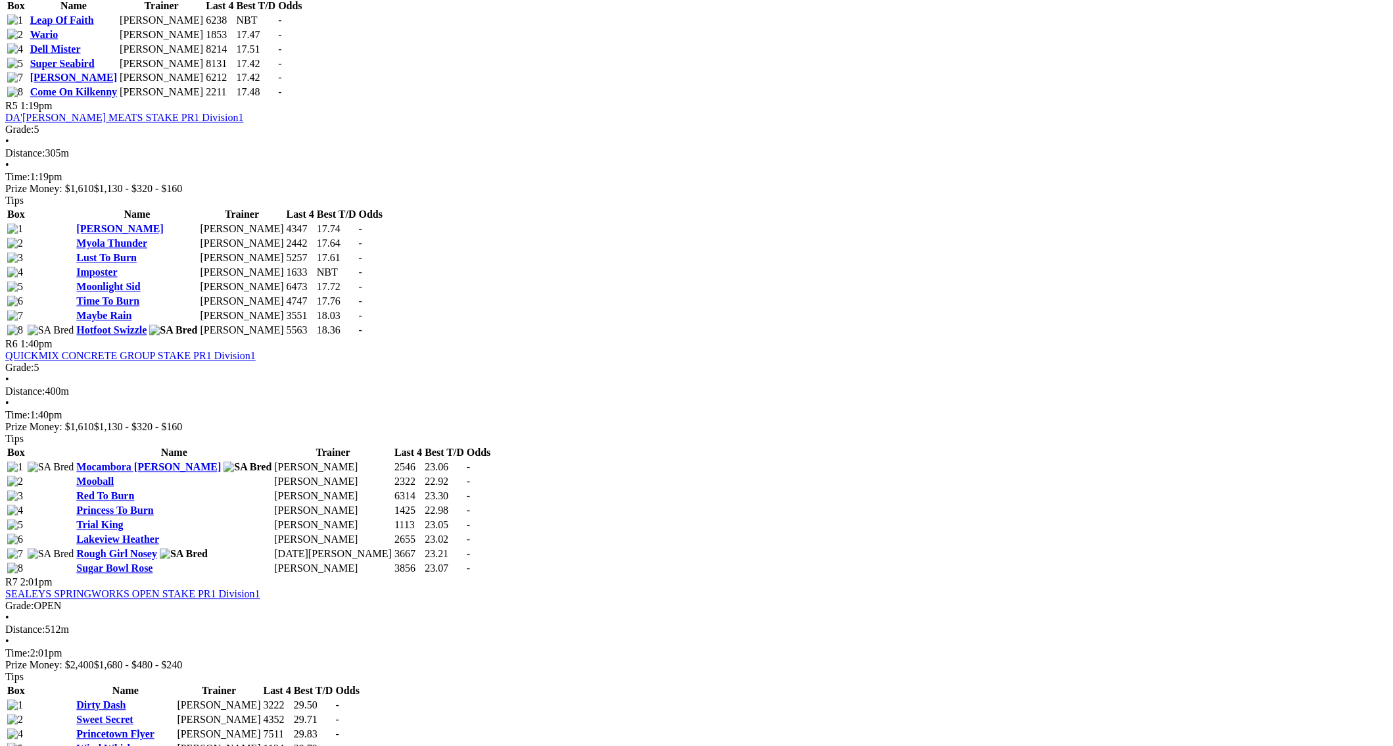 This screenshot has width=1393, height=746. What do you see at coordinates (314, 706) in the screenshot?
I see `td: 29.50` at bounding box center [314, 706].